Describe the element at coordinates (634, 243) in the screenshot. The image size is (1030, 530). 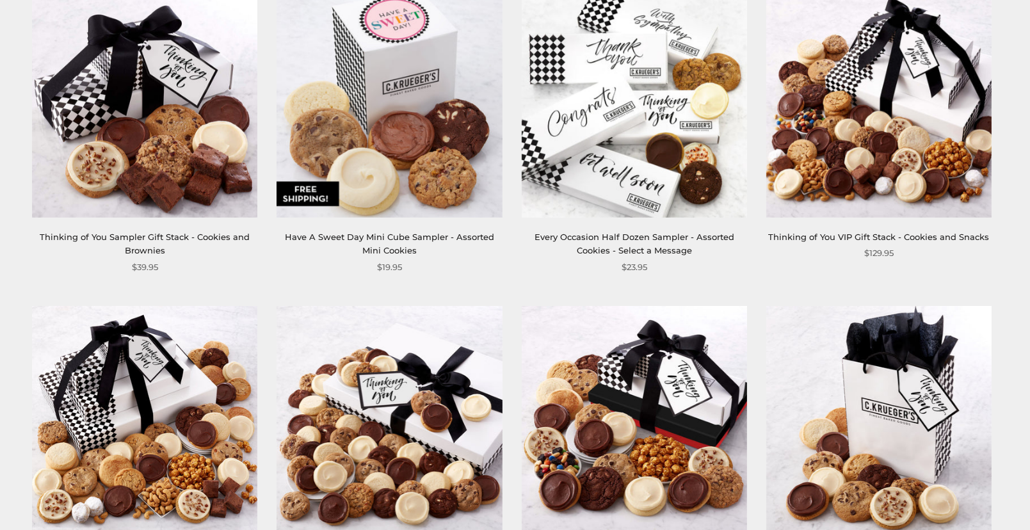
I see `a: Every Occasion Half Dozen Sampler - Assorted Cookies - Select a Message` at that location.